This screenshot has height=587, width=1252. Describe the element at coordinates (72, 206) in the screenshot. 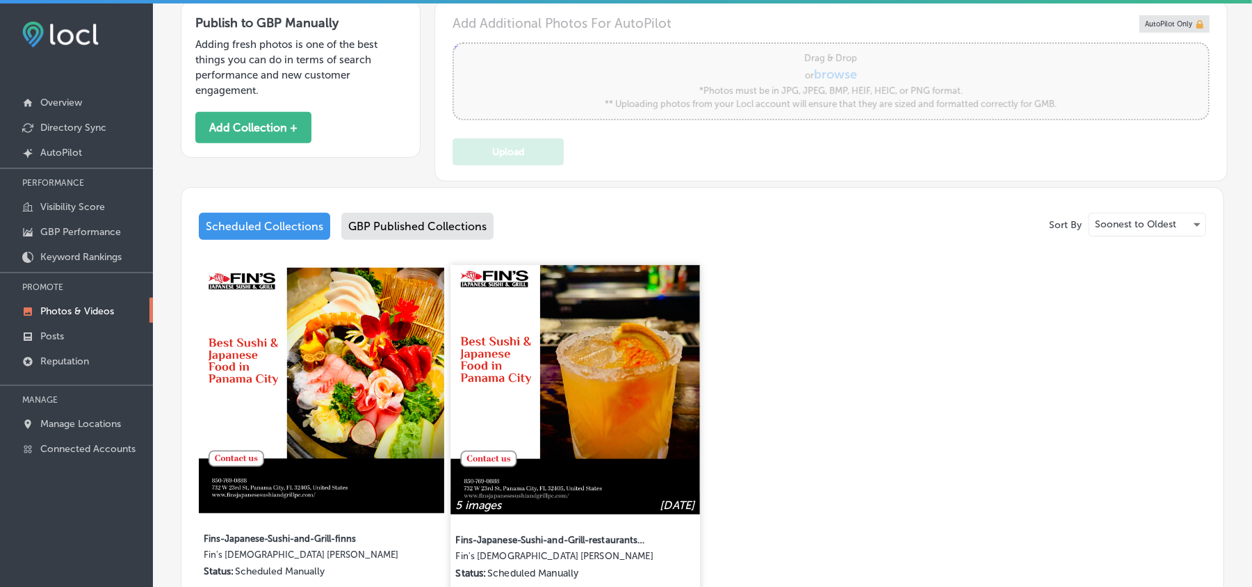

I see `p: Visibility Score` at that location.